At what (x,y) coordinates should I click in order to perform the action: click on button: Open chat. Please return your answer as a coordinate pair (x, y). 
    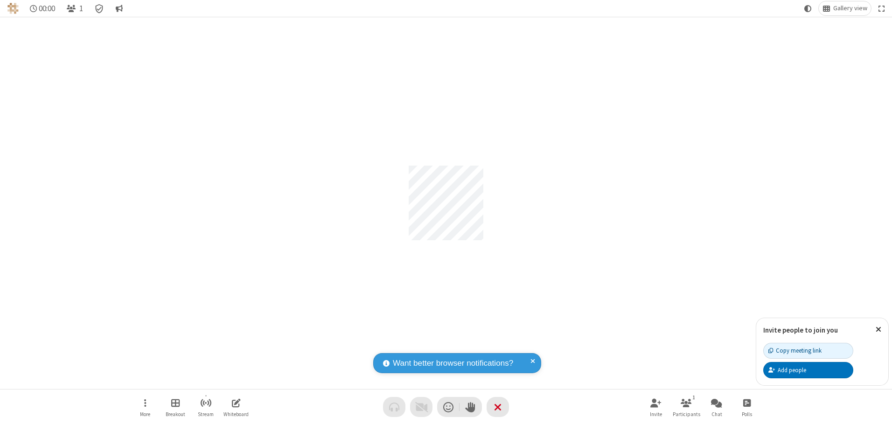
    Looking at the image, I should click on (717, 407).